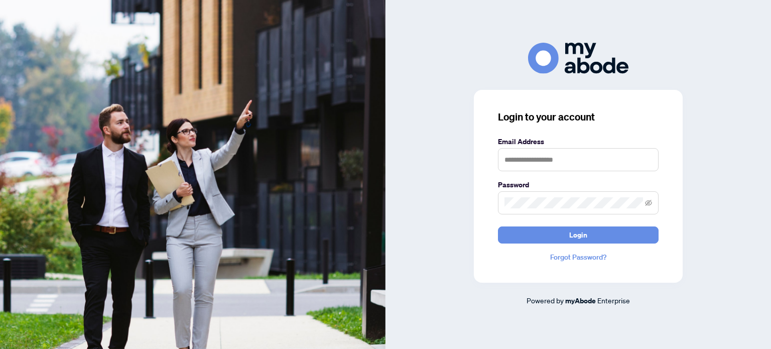  I want to click on span: Login, so click(578, 235).